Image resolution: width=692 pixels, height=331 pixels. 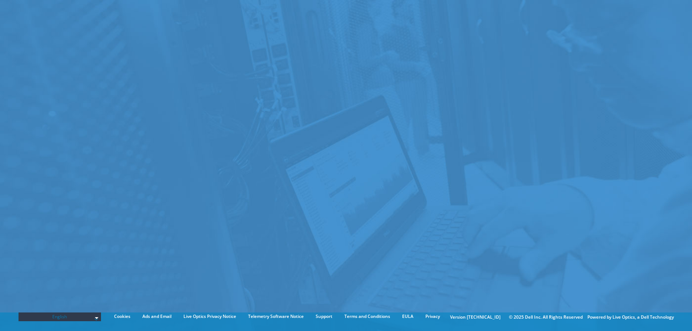 What do you see at coordinates (433, 316) in the screenshot?
I see `a: Privacy` at bounding box center [433, 316].